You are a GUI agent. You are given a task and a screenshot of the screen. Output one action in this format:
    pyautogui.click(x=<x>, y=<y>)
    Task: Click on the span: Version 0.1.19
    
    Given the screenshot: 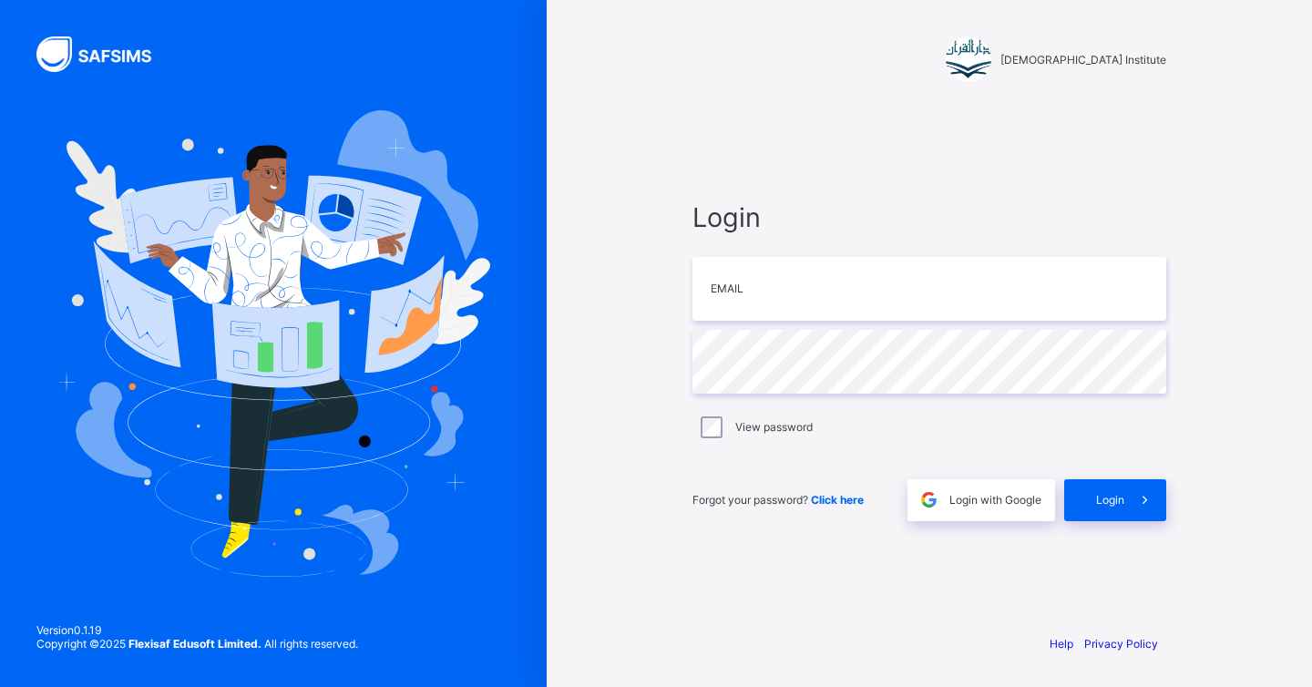 What is the action you would take?
    pyautogui.click(x=197, y=630)
    